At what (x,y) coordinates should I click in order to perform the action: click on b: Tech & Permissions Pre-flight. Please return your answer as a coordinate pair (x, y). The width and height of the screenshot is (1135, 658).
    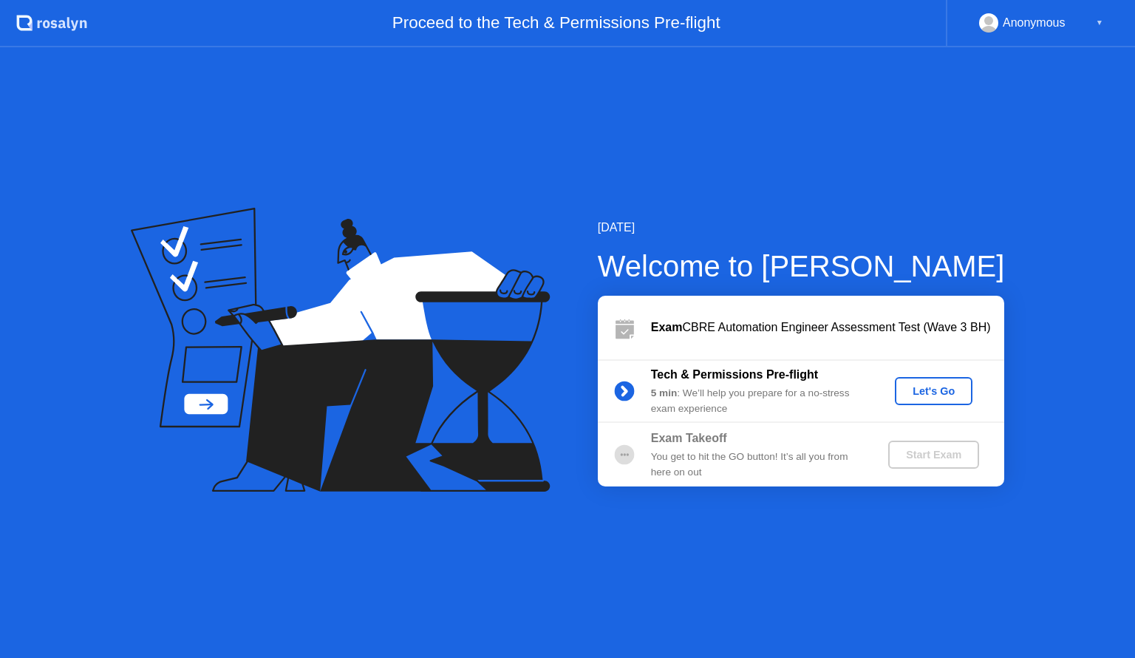
    Looking at the image, I should click on (734, 374).